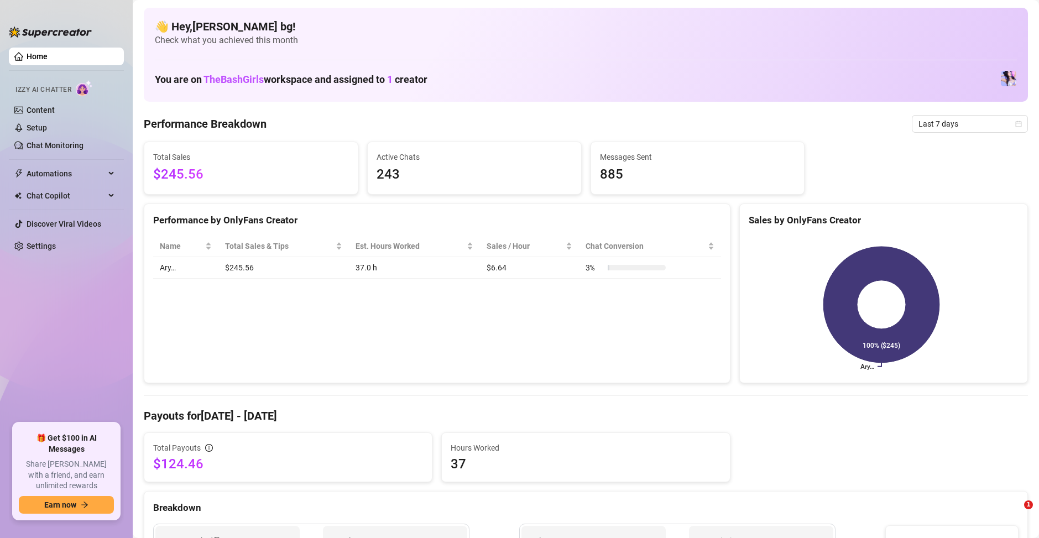 The width and height of the screenshot is (1039, 538). I want to click on div: Breakdown, so click(586, 508).